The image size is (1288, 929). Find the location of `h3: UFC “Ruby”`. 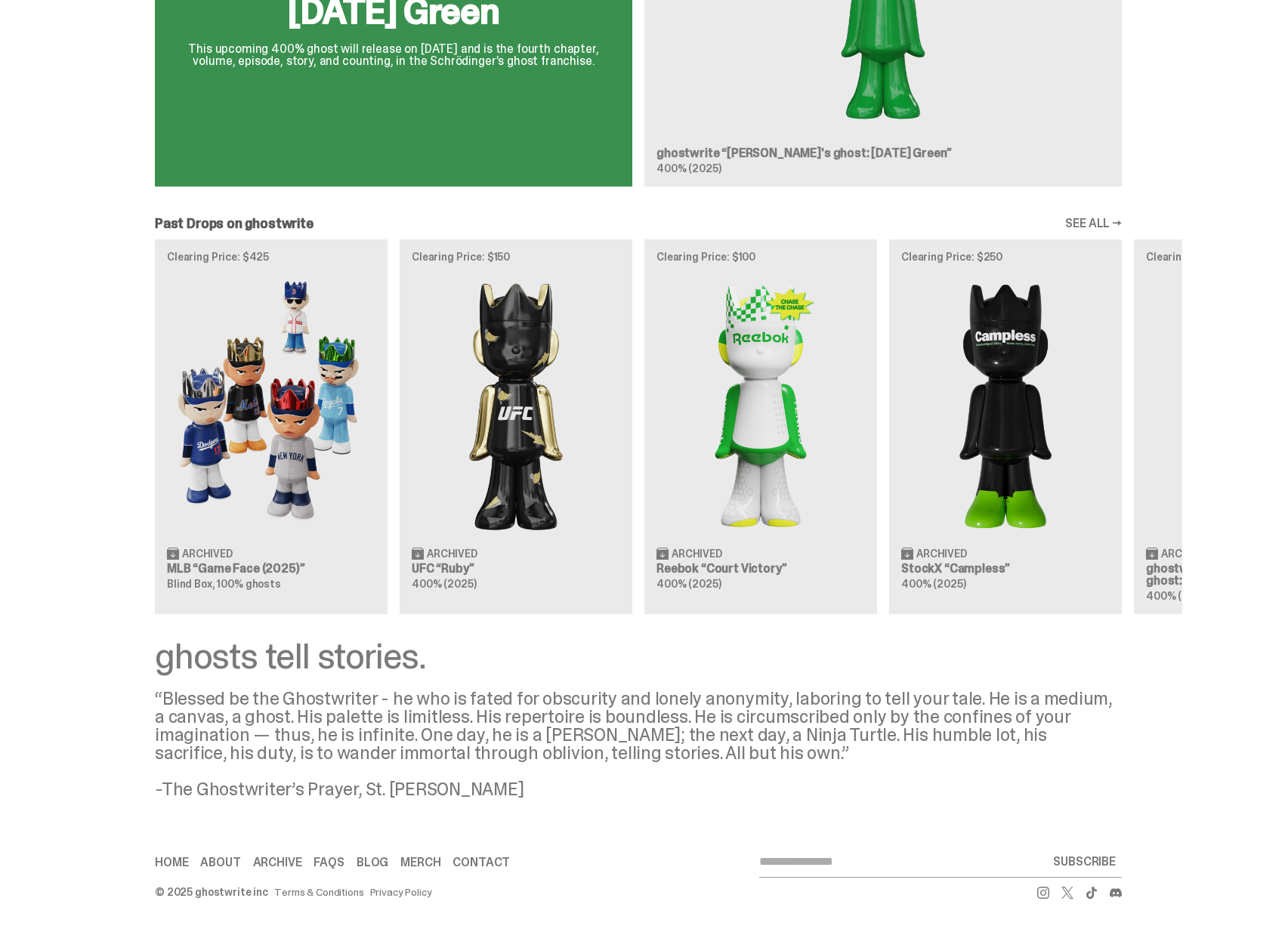

h3: UFC “Ruby” is located at coordinates (516, 569).